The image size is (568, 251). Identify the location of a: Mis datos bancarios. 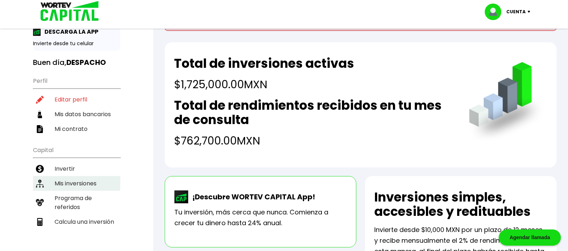
(76, 114).